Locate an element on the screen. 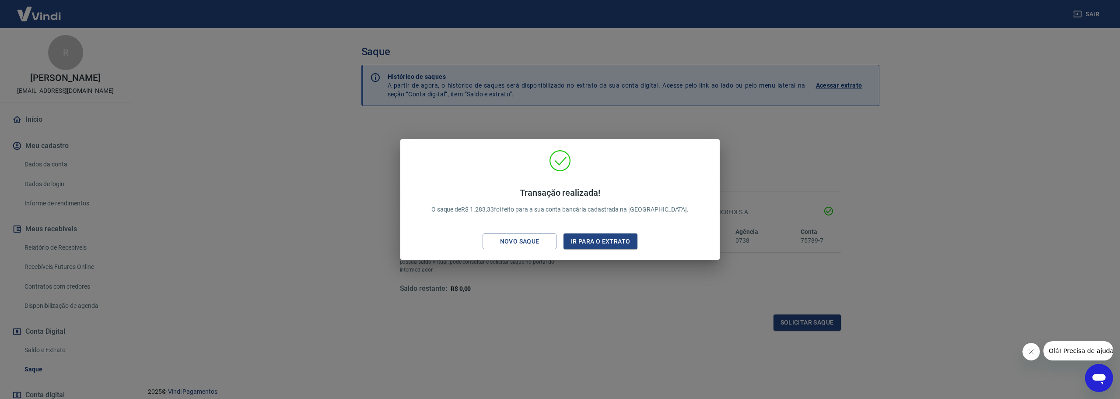  span: Olá! Precisa de ajuda? is located at coordinates (39, 10).